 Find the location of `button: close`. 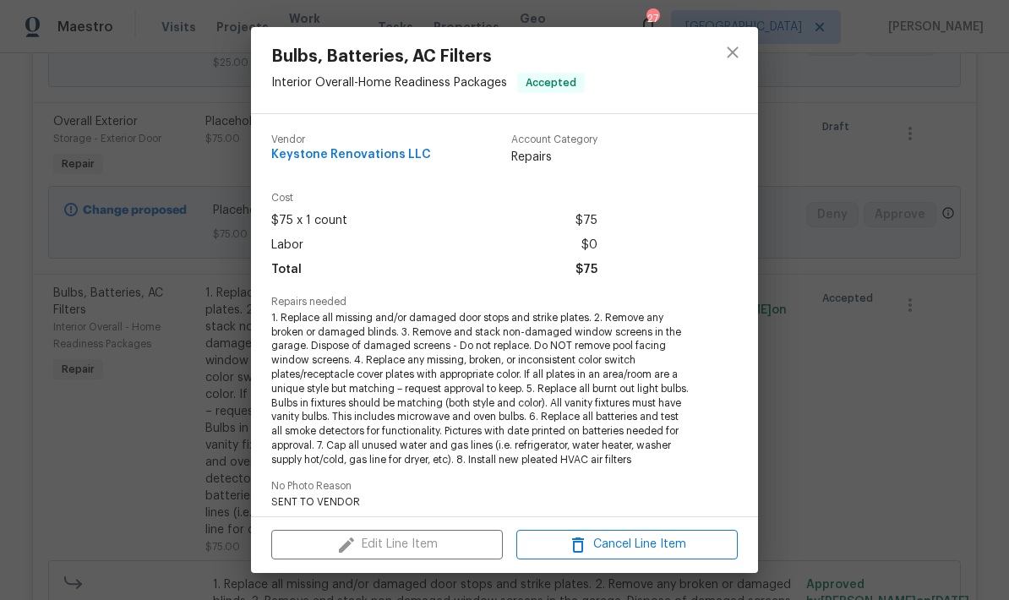

button: close is located at coordinates (733, 52).